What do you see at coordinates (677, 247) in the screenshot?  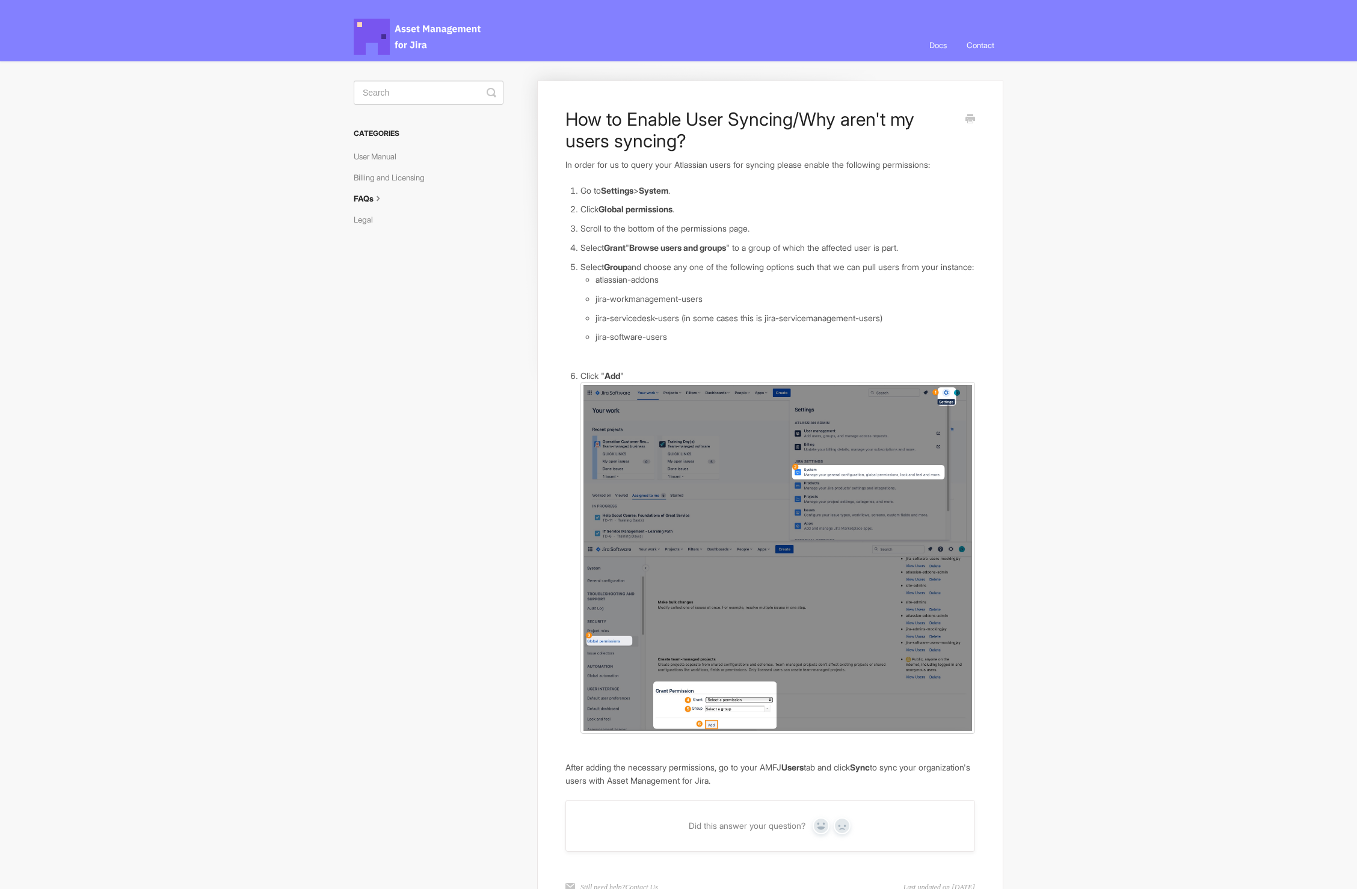 I see `strong: Browse users and groups` at bounding box center [677, 247].